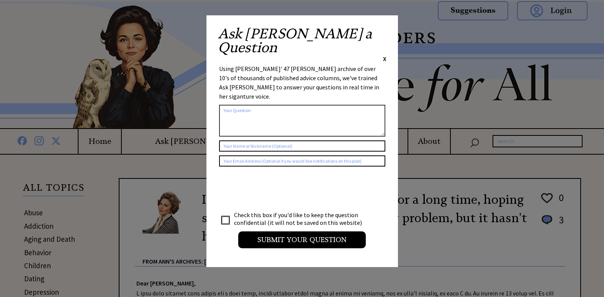 The height and width of the screenshot is (297, 604). Describe the element at coordinates (385, 59) in the screenshot. I see `span: X` at that location.